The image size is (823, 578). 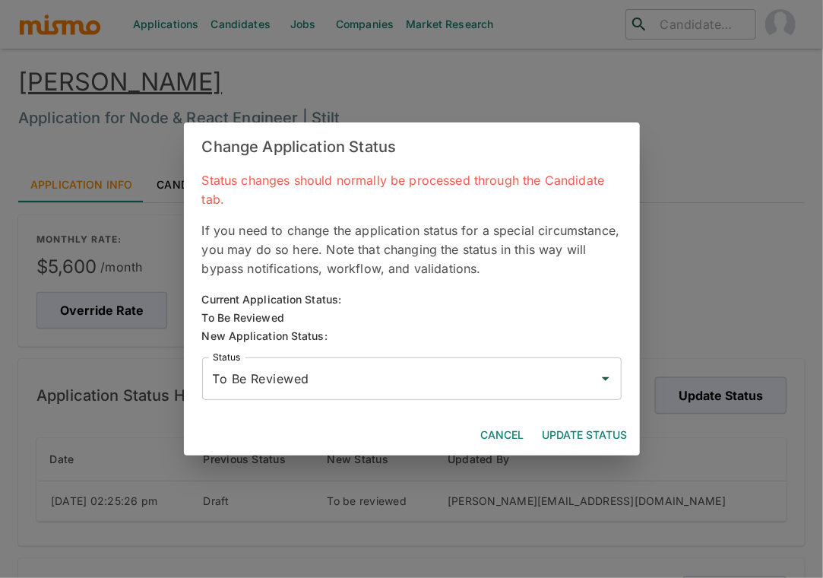 I want to click on h2: Change Application Status, so click(x=412, y=147).